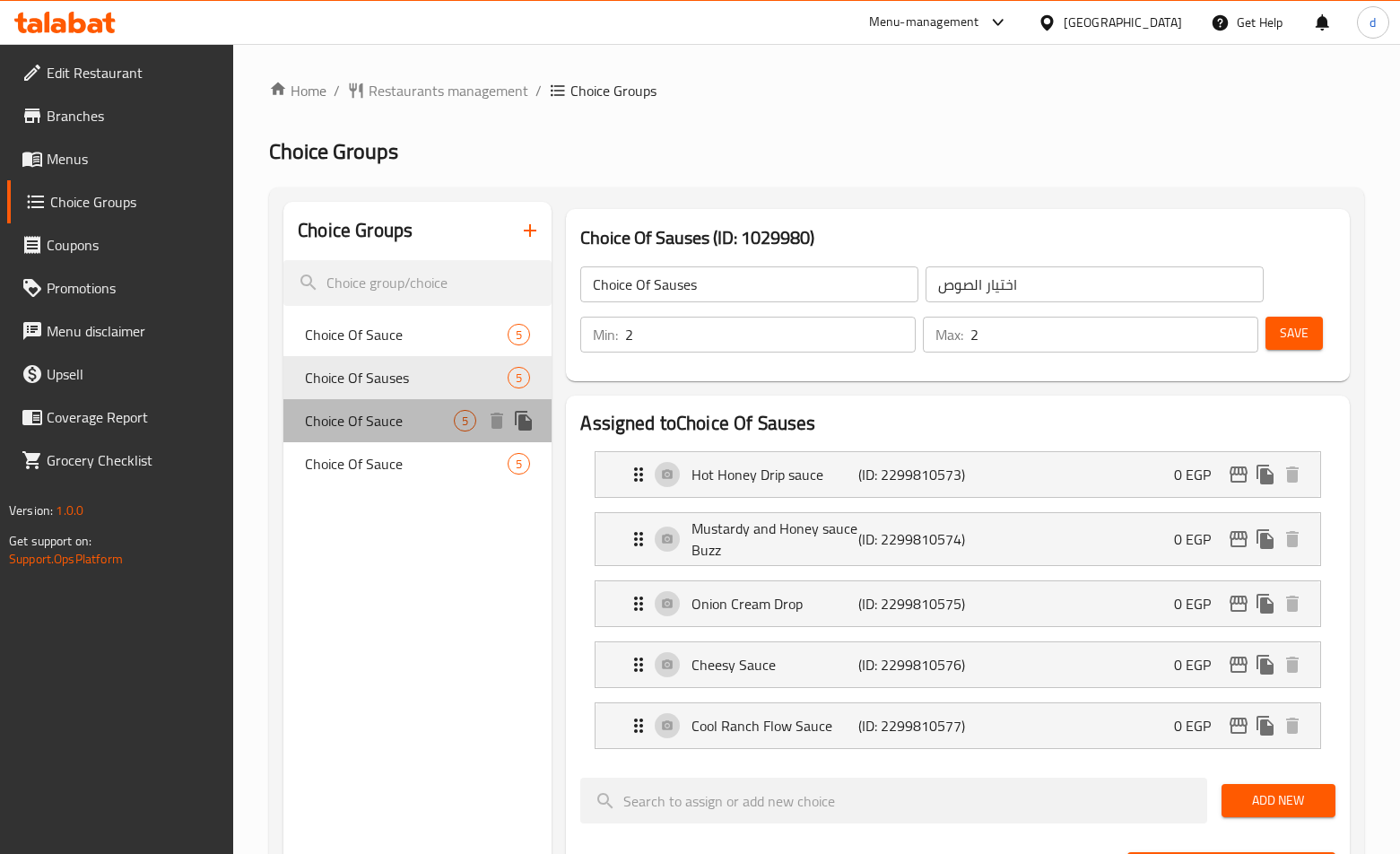 Image resolution: width=1400 pixels, height=854 pixels. Describe the element at coordinates (132, 116) in the screenshot. I see `span: Branches` at that location.